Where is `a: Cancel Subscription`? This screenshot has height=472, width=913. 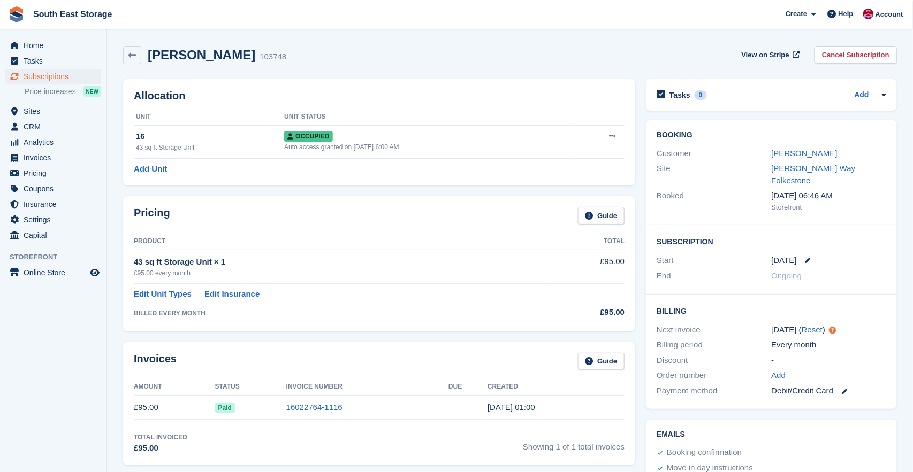
a: Cancel Subscription is located at coordinates (855, 55).